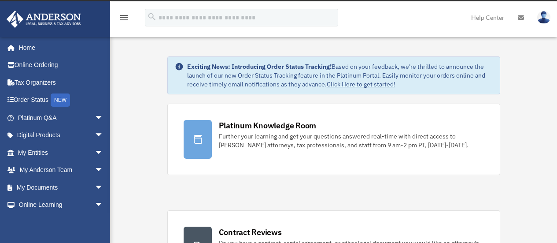  I want to click on a: My Entitiesarrow_drop_down, so click(61, 152).